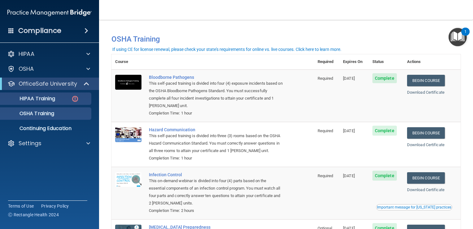 The width and height of the screenshot is (473, 229). I want to click on th: Expires On, so click(354, 62).